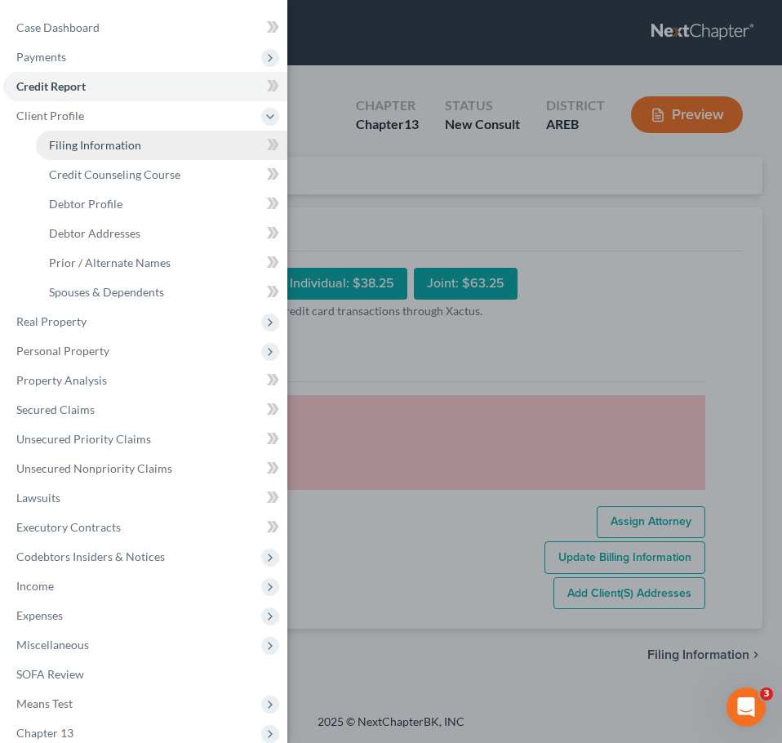 The height and width of the screenshot is (743, 782). Describe the element at coordinates (145, 87) in the screenshot. I see `a: Credit Report` at that location.